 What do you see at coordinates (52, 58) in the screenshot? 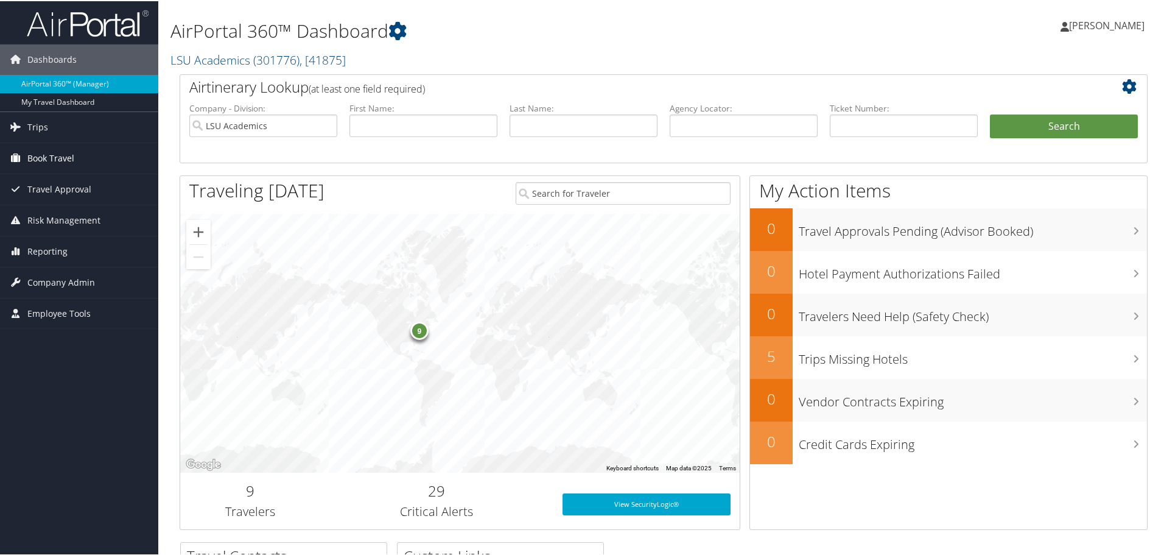
I see `span: Dashboards` at bounding box center [52, 58].